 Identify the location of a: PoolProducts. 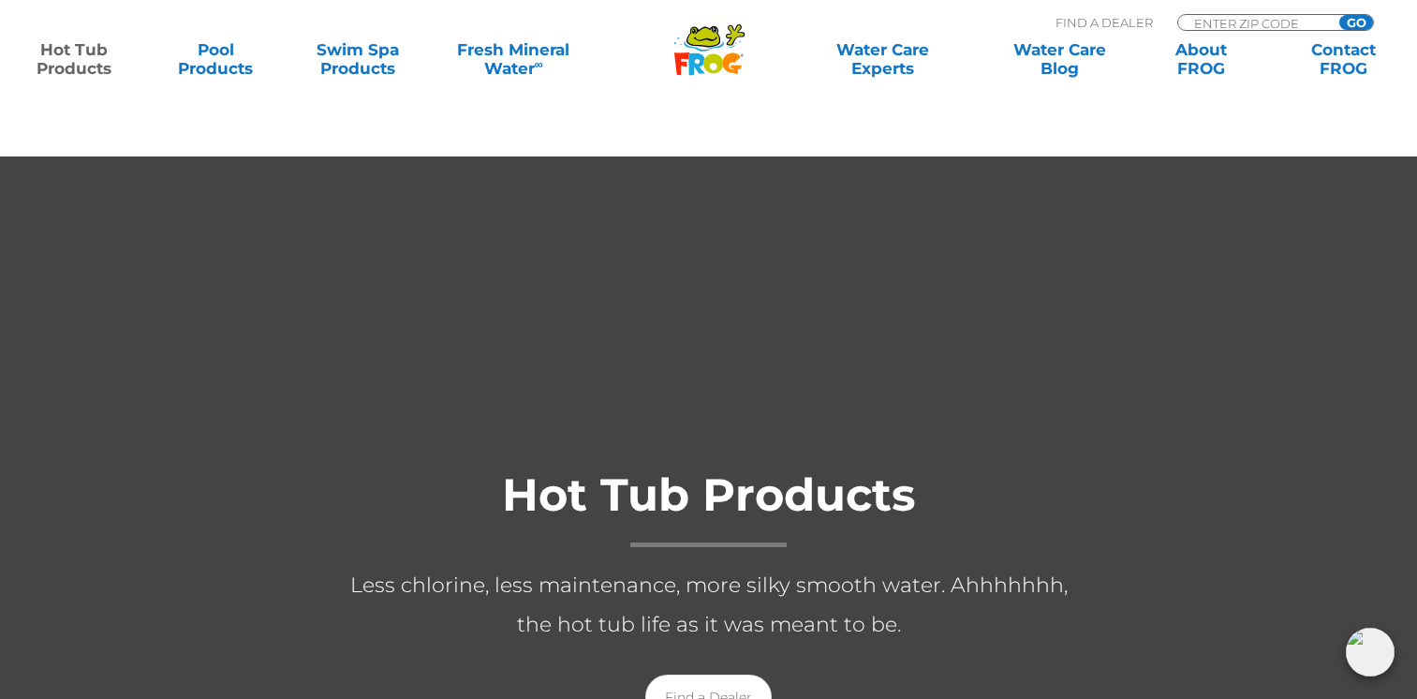
(216, 59).